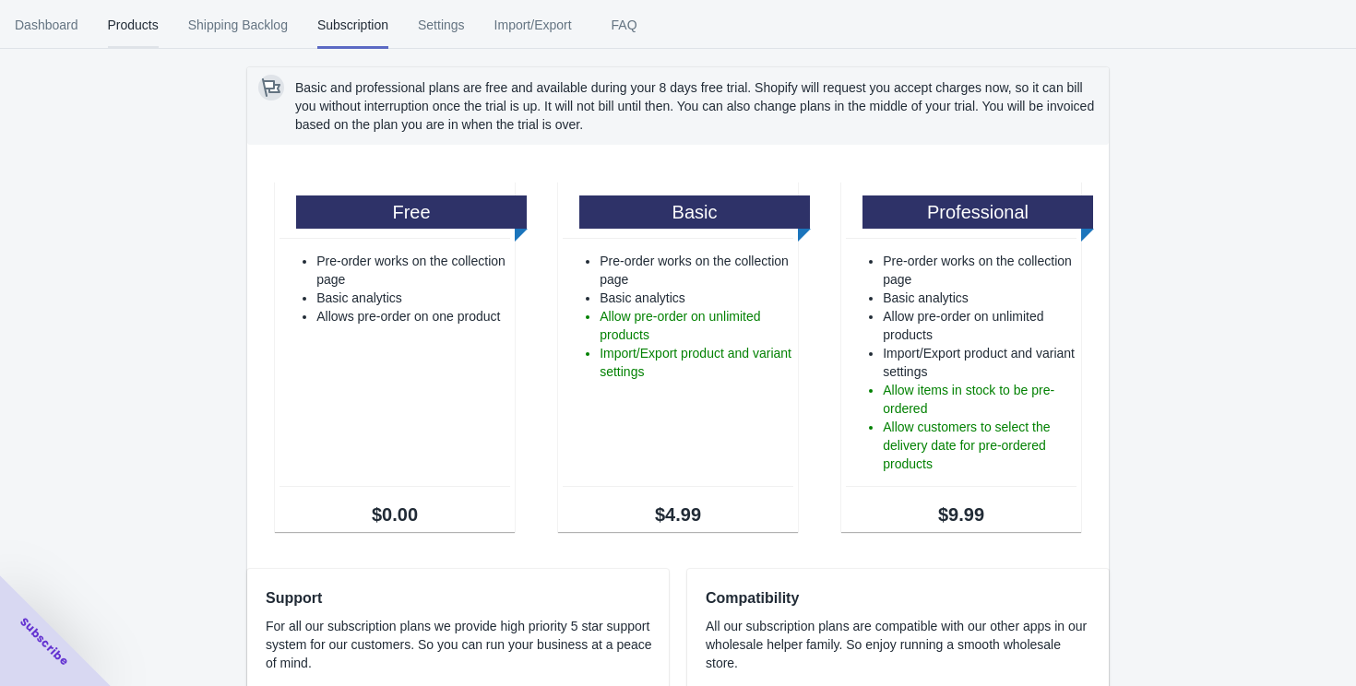  Describe the element at coordinates (624, 25) in the screenshot. I see `span: FAQ` at that location.